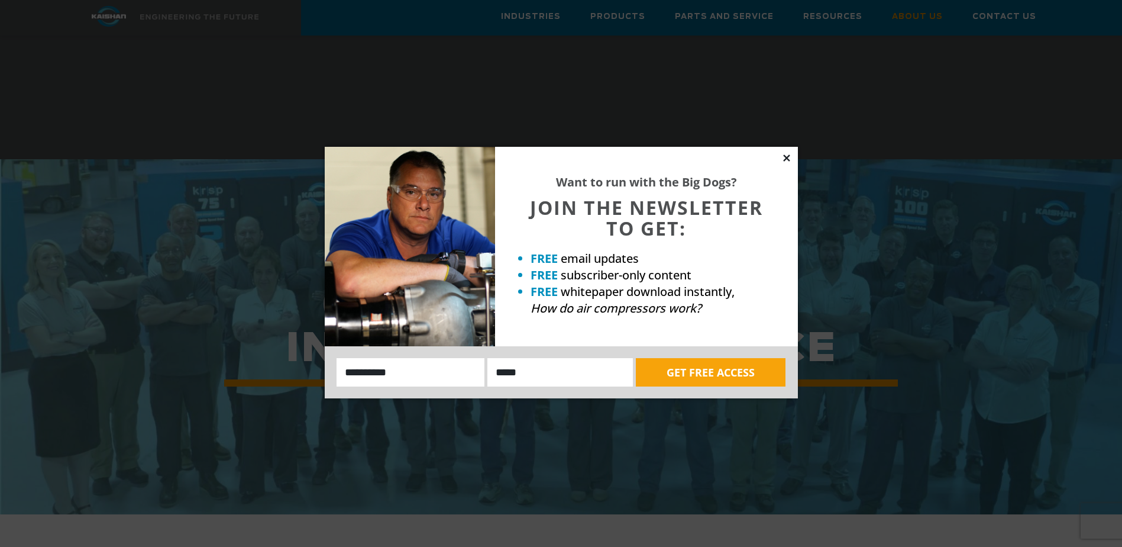  Describe the element at coordinates (647, 218) in the screenshot. I see `span: JOIN THE NEWSLETTER TO GET:` at that location.